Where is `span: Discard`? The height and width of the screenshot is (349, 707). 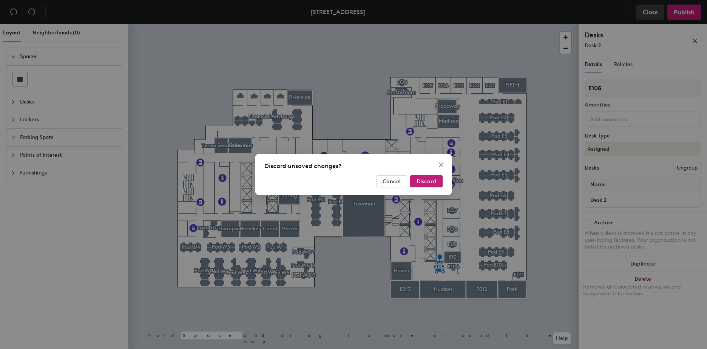 span: Discard is located at coordinates (426, 181).